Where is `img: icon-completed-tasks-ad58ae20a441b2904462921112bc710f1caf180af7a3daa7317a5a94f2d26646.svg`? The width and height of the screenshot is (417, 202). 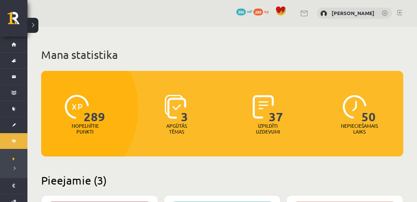 img: icon-completed-tasks-ad58ae20a441b2904462921112bc710f1caf180af7a3daa7317a5a94f2d26646.svg is located at coordinates (263, 107).